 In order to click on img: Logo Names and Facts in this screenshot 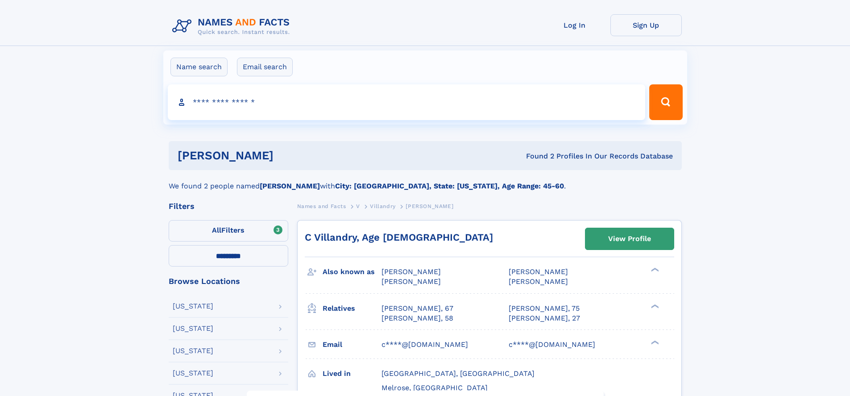, I will do `click(233, 26)`.